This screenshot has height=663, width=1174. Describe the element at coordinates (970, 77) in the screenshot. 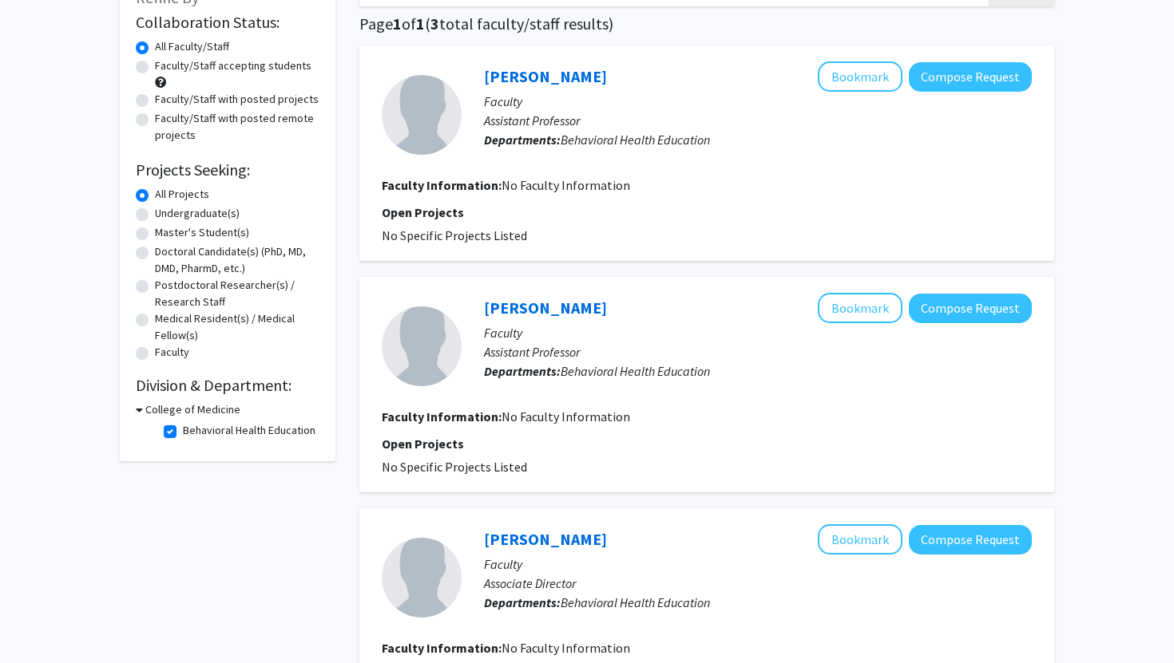

I see `button: Compose Request to Karin Gladney` at that location.